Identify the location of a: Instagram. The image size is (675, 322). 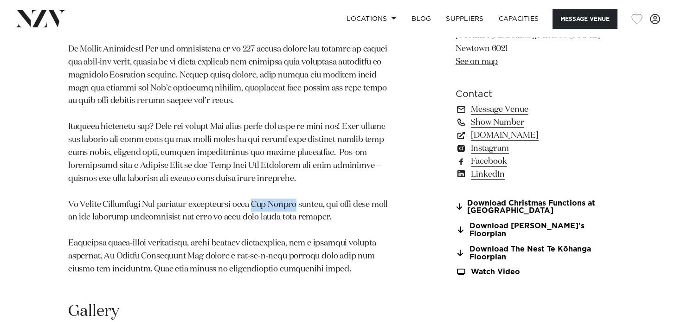
(531, 148).